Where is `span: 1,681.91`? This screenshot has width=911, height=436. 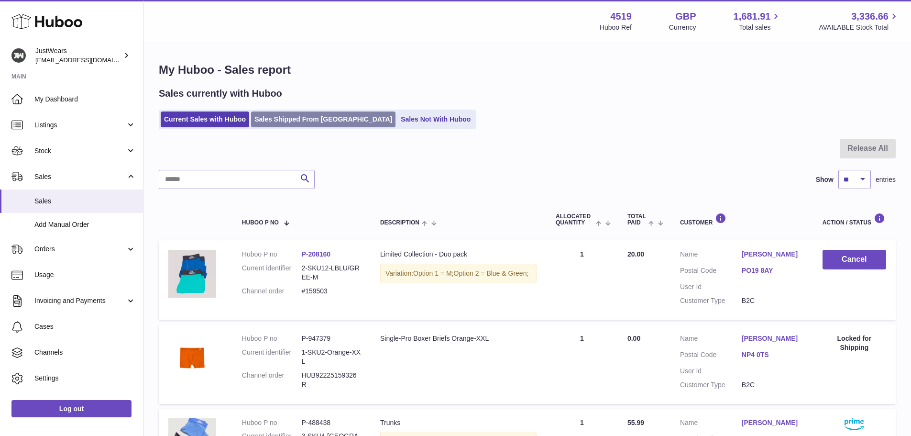
span: 1,681.91 is located at coordinates (752, 16).